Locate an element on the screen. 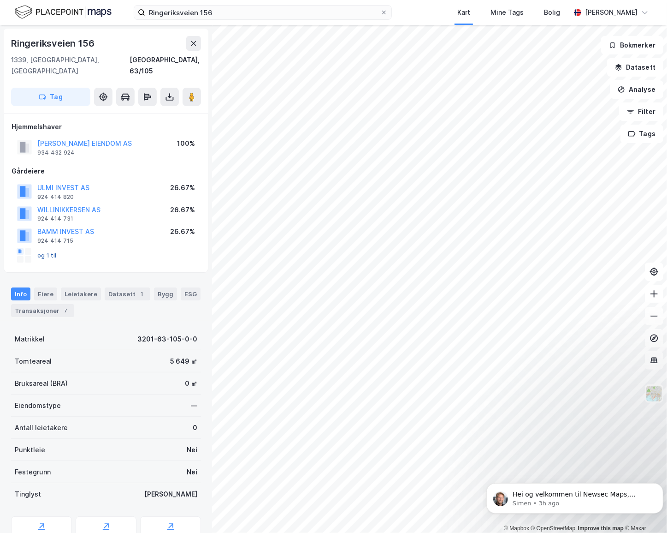  div: 3201-63-105-0-0 is located at coordinates (167, 339).